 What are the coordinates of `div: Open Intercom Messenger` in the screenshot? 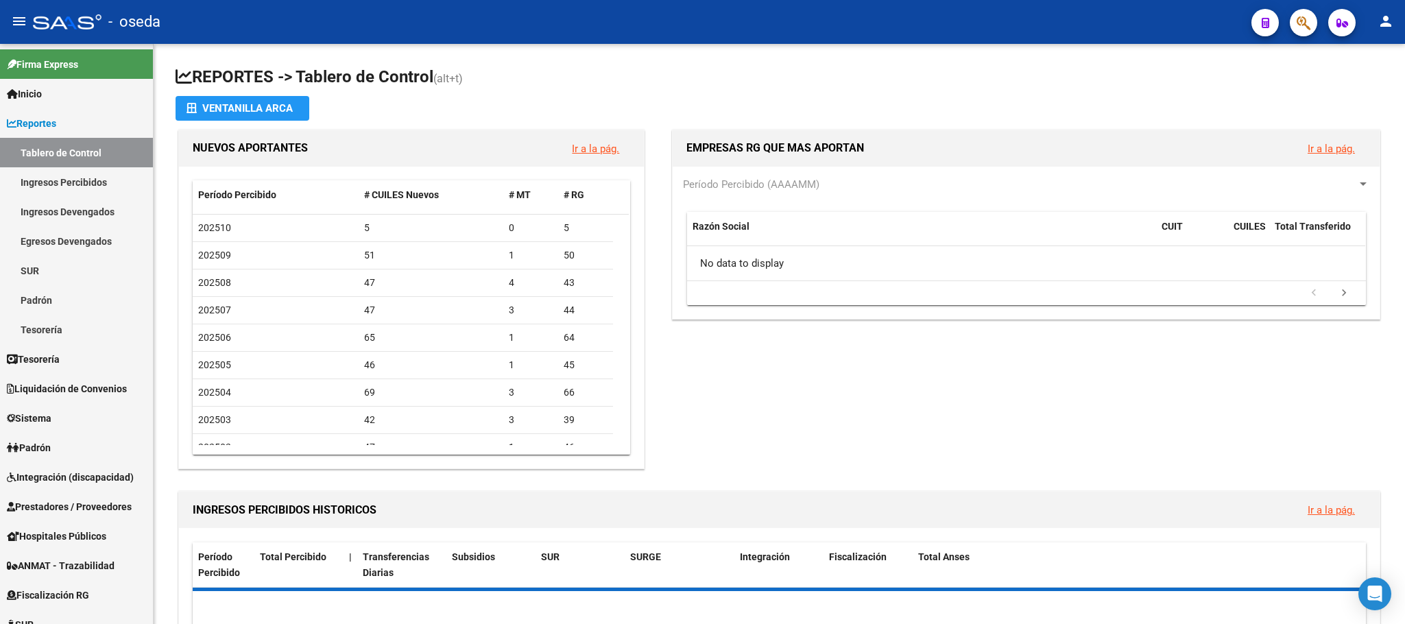 It's located at (1375, 594).